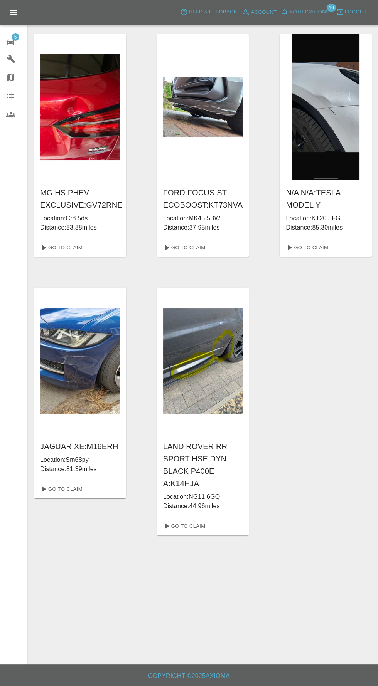 The height and width of the screenshot is (686, 378). What do you see at coordinates (325, 228) in the screenshot?
I see `p: Distance: 85.30 miles` at bounding box center [325, 228].